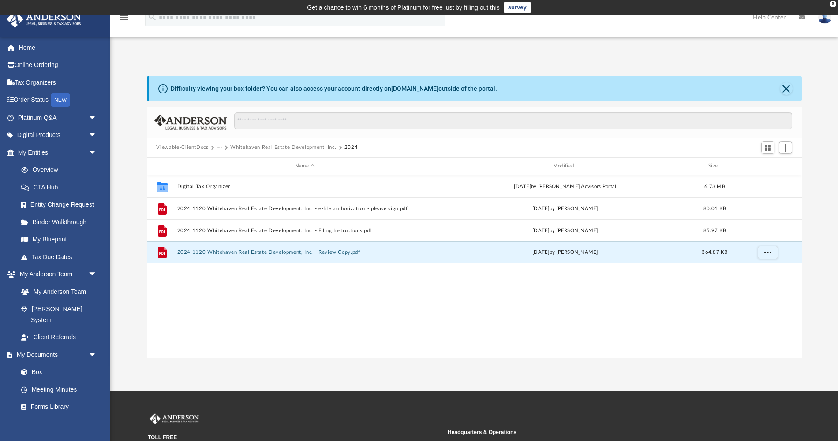 The width and height of the screenshot is (838, 441). What do you see at coordinates (714, 208) in the screenshot?
I see `span: 80.01 KB` at bounding box center [714, 208].